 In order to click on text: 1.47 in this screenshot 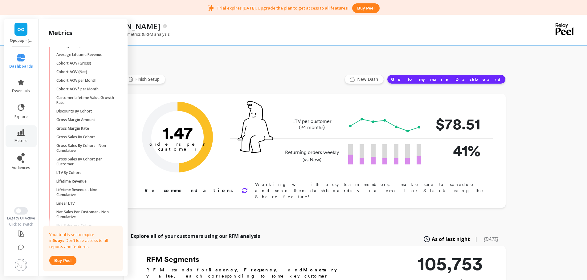, I will do `click(177, 133)`.